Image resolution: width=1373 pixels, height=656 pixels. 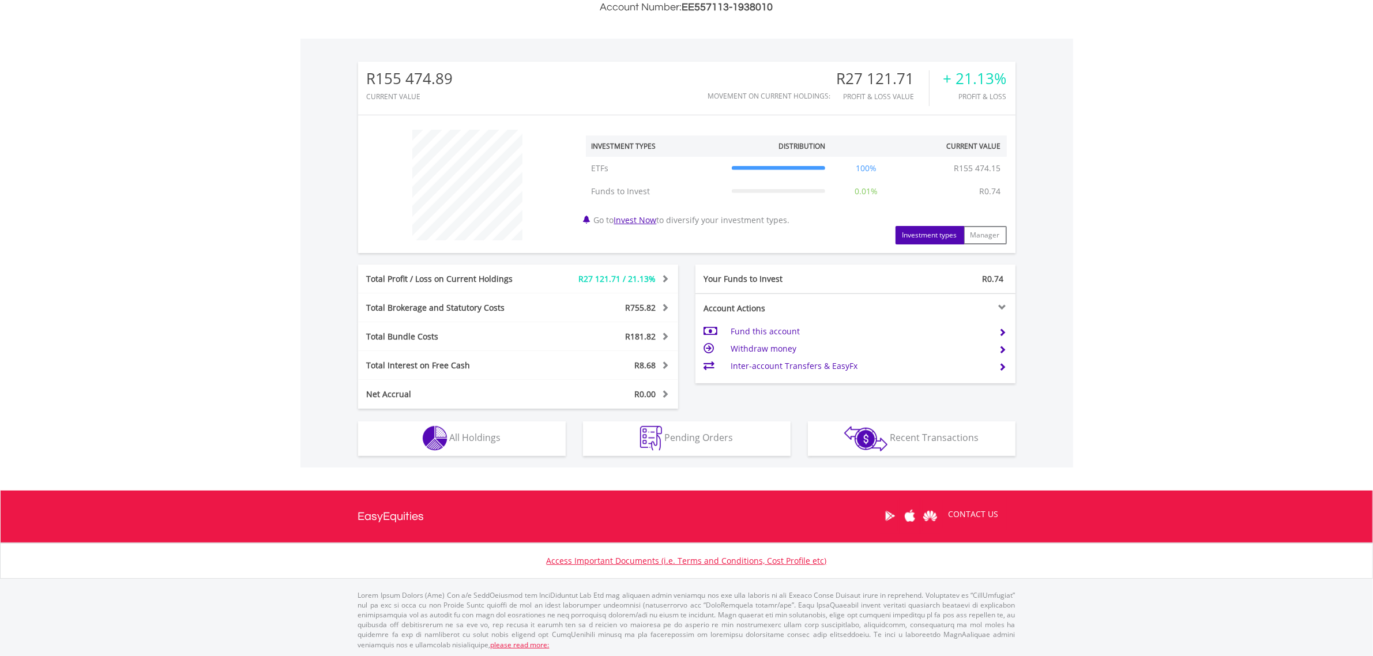 What do you see at coordinates (452, 366) in the screenshot?
I see `div: Total Interest on Free Cash` at bounding box center [452, 366].